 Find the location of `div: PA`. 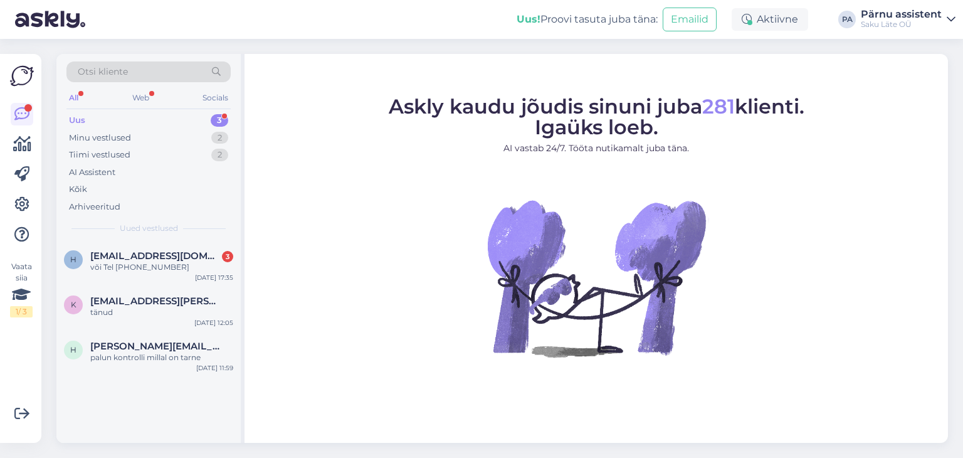

div: PA is located at coordinates (847, 19).